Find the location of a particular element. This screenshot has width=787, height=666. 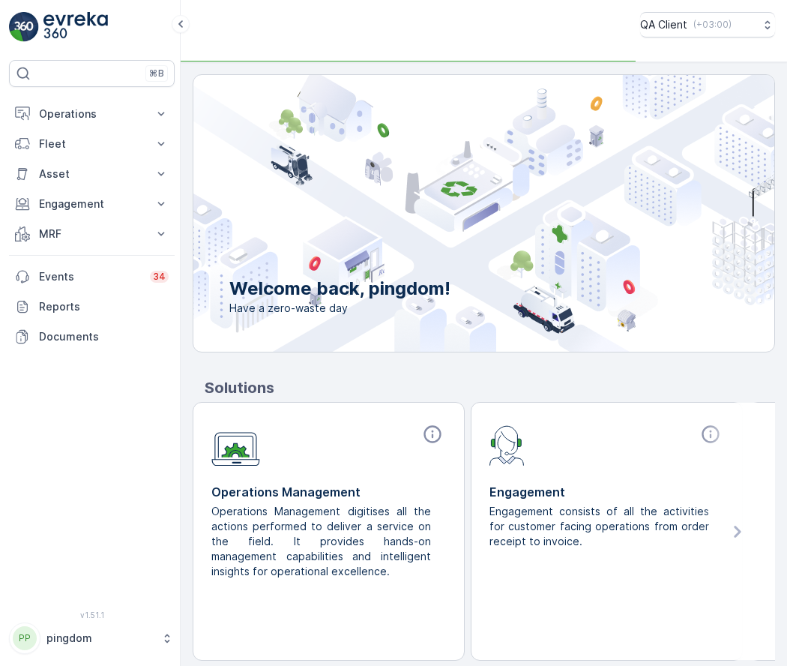

p: QA Client is located at coordinates (664, 25).